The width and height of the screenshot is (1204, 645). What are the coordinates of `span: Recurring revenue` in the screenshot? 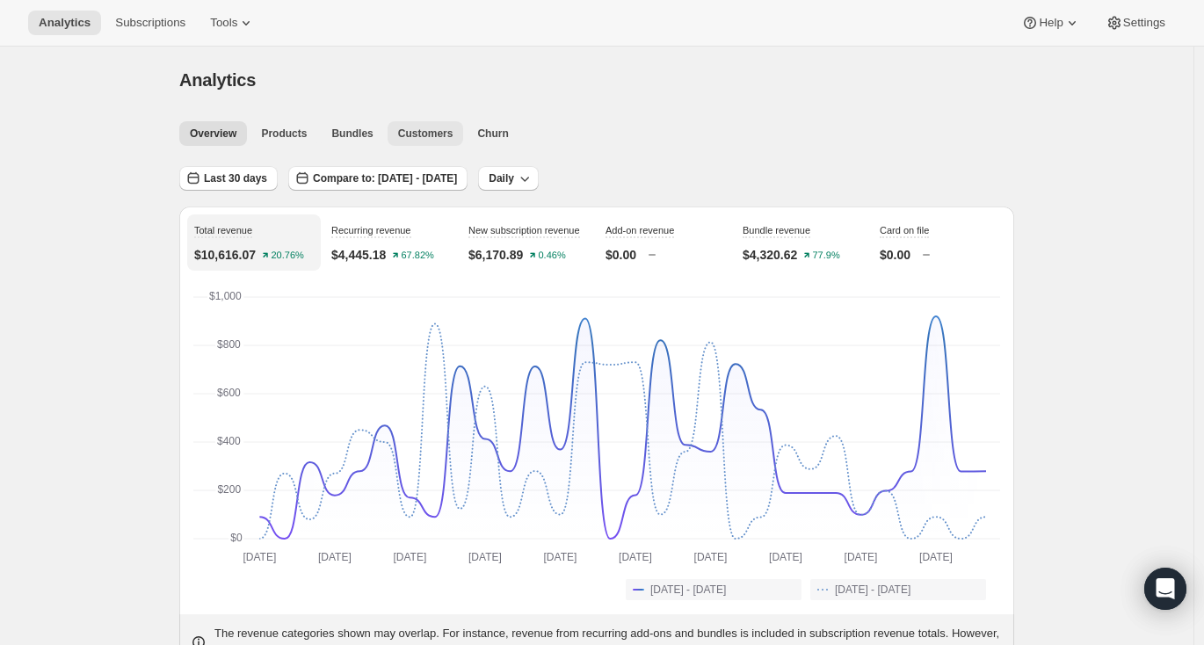 It's located at (371, 230).